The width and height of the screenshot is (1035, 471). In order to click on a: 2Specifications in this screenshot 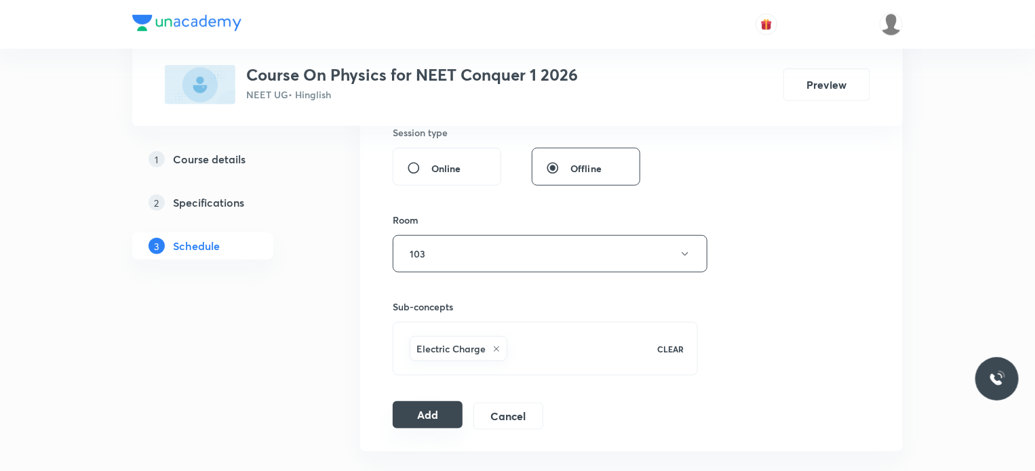, I will do `click(225, 203)`.